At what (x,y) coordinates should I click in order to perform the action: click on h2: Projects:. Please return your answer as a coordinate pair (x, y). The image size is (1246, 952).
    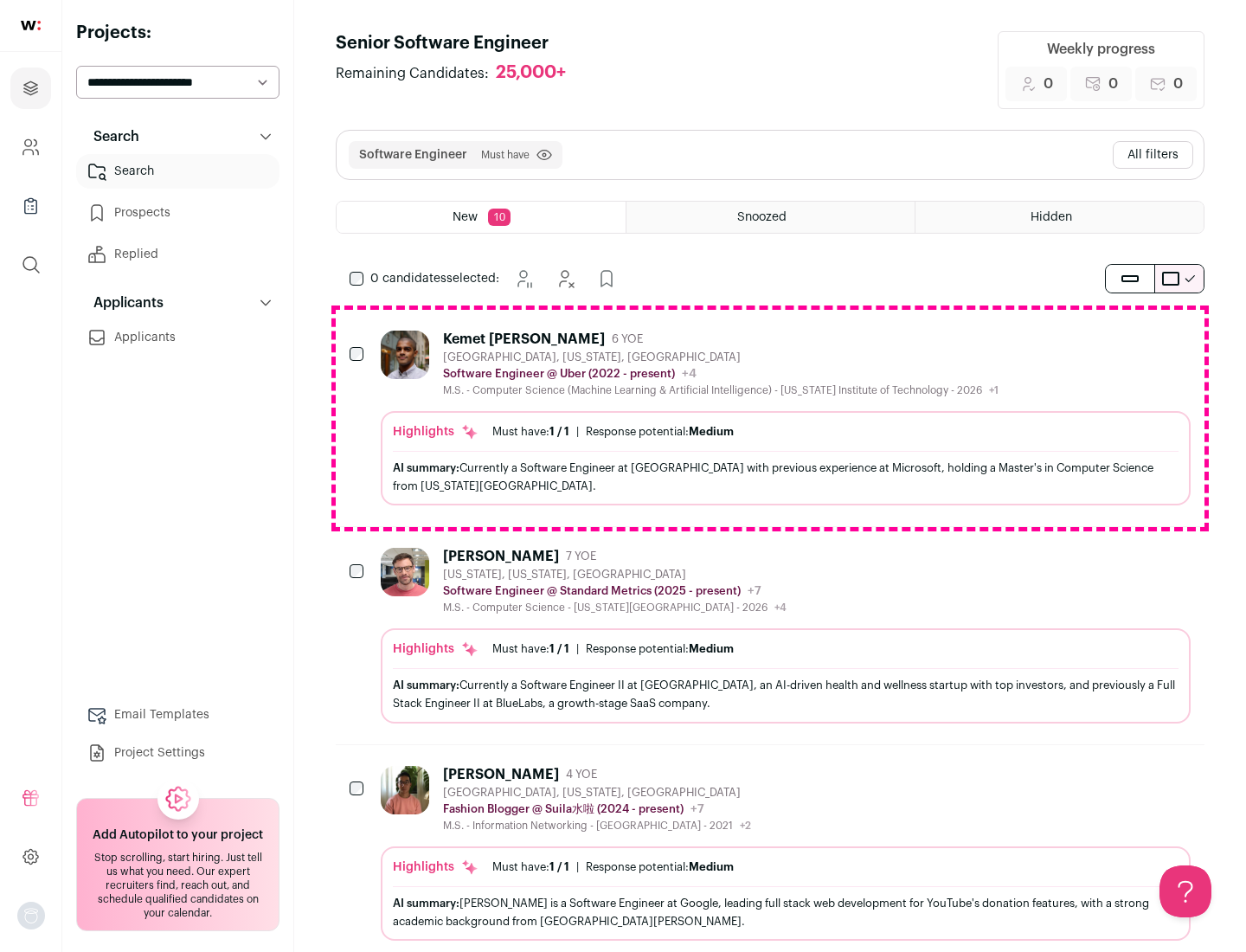
    Looking at the image, I should click on (177, 33).